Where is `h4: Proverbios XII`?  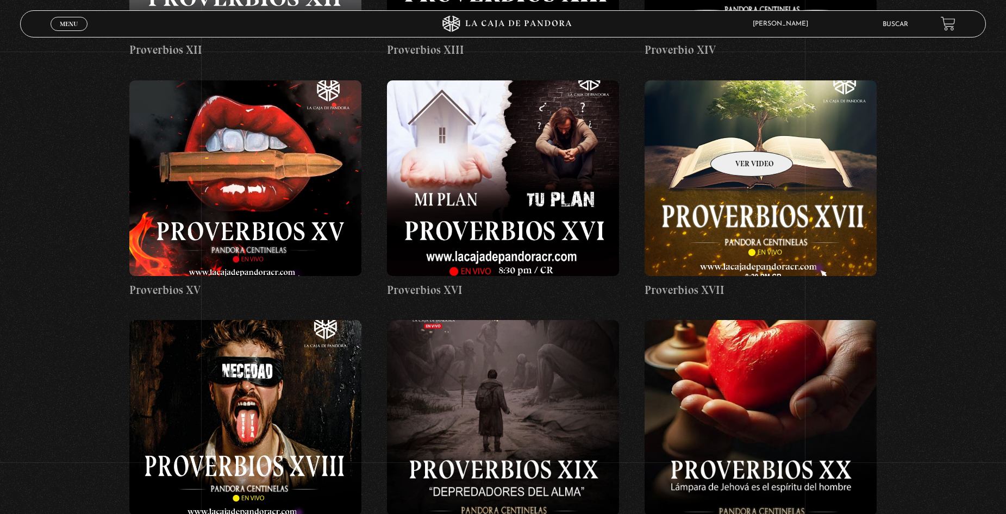 h4: Proverbios XII is located at coordinates (245, 50).